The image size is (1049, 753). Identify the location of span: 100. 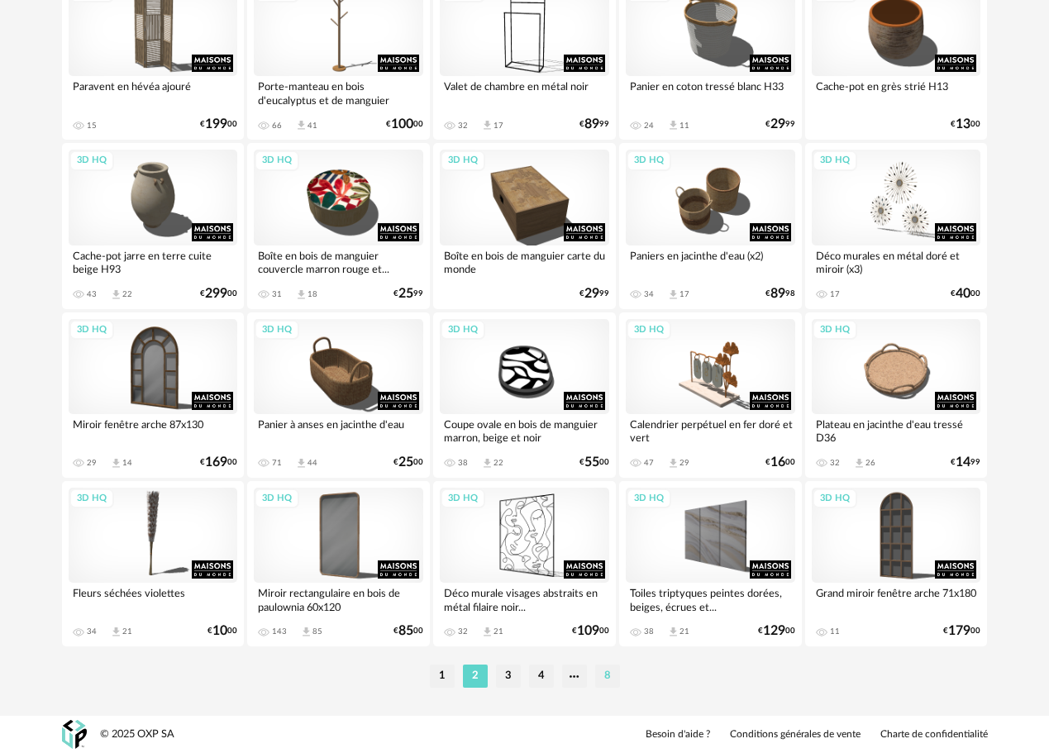
(402, 124).